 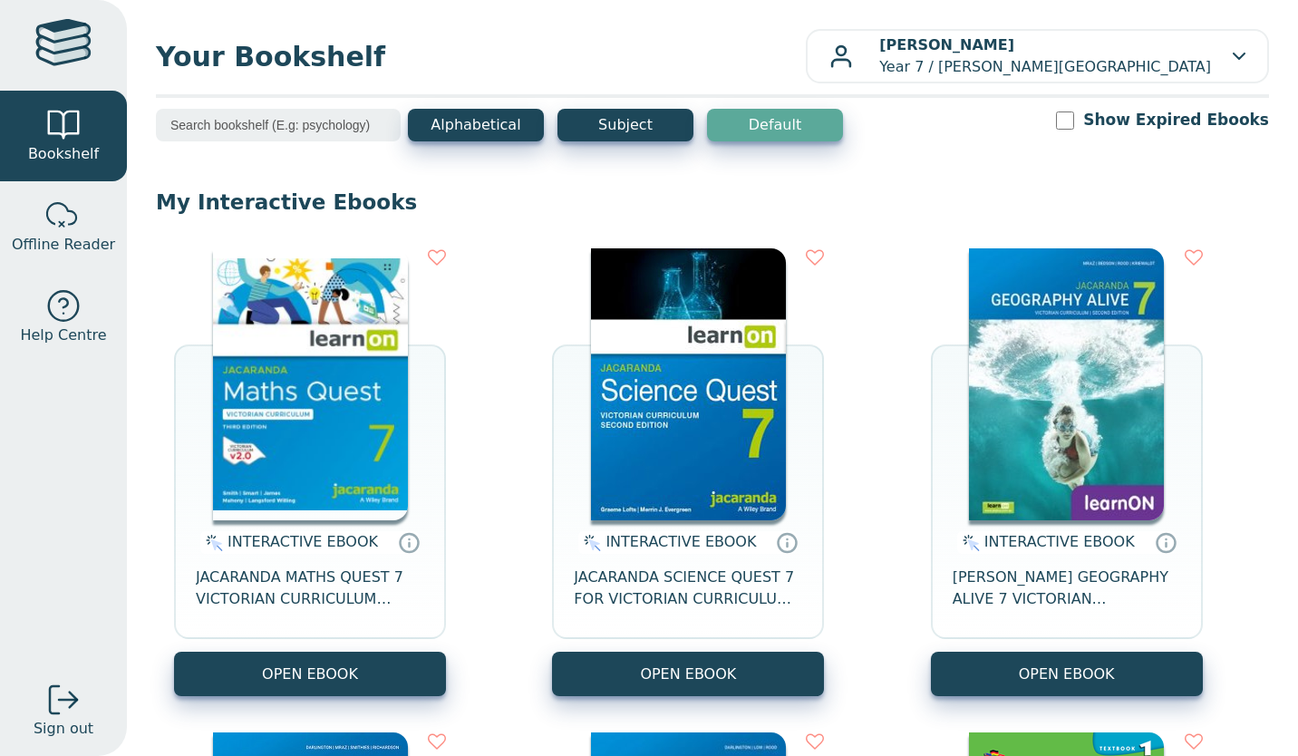 I want to click on span: JACARANDA MATHS QUEST 7 VICTORIAN CURRICULUM LEARNON EBOOK 3E, so click(x=310, y=588).